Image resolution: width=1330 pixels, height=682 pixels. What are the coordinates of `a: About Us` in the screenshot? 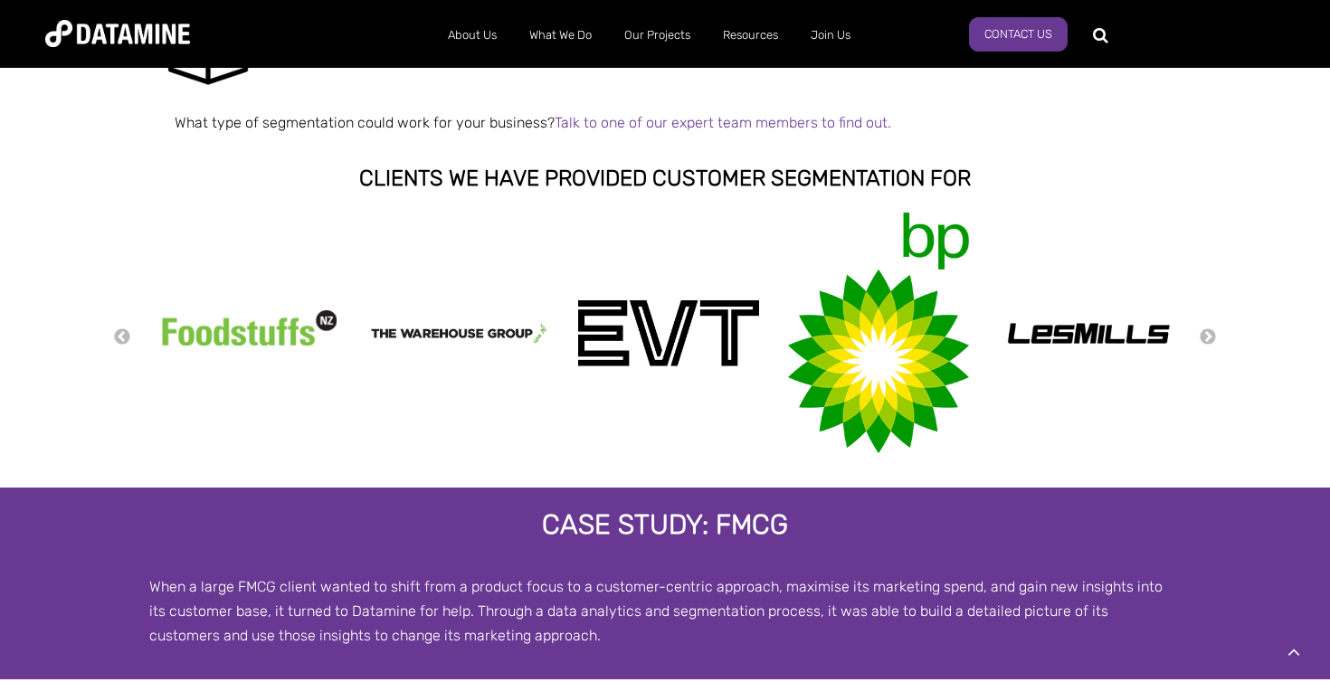 It's located at (472, 35).